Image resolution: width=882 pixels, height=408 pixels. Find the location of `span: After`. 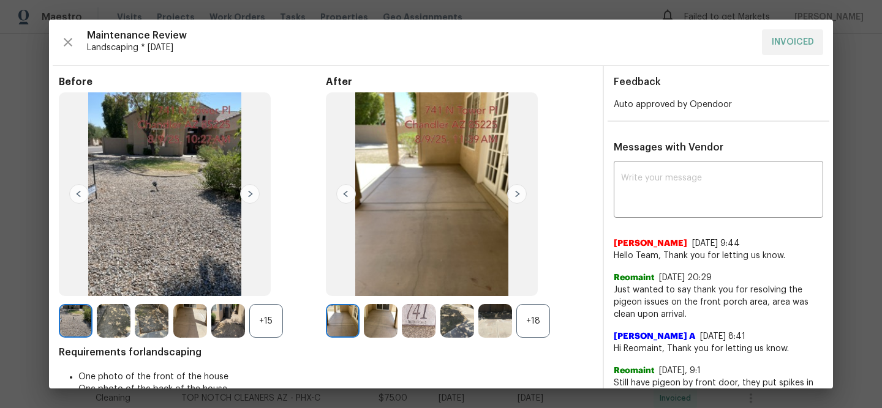

span: After is located at coordinates (459, 82).